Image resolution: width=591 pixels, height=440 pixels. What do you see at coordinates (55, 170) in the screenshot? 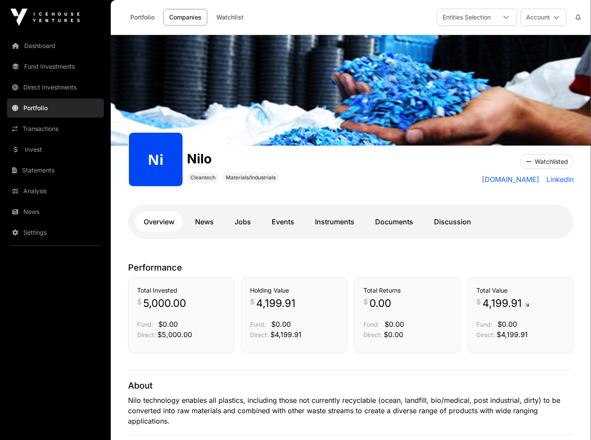
I see `a: Statements` at bounding box center [55, 170].